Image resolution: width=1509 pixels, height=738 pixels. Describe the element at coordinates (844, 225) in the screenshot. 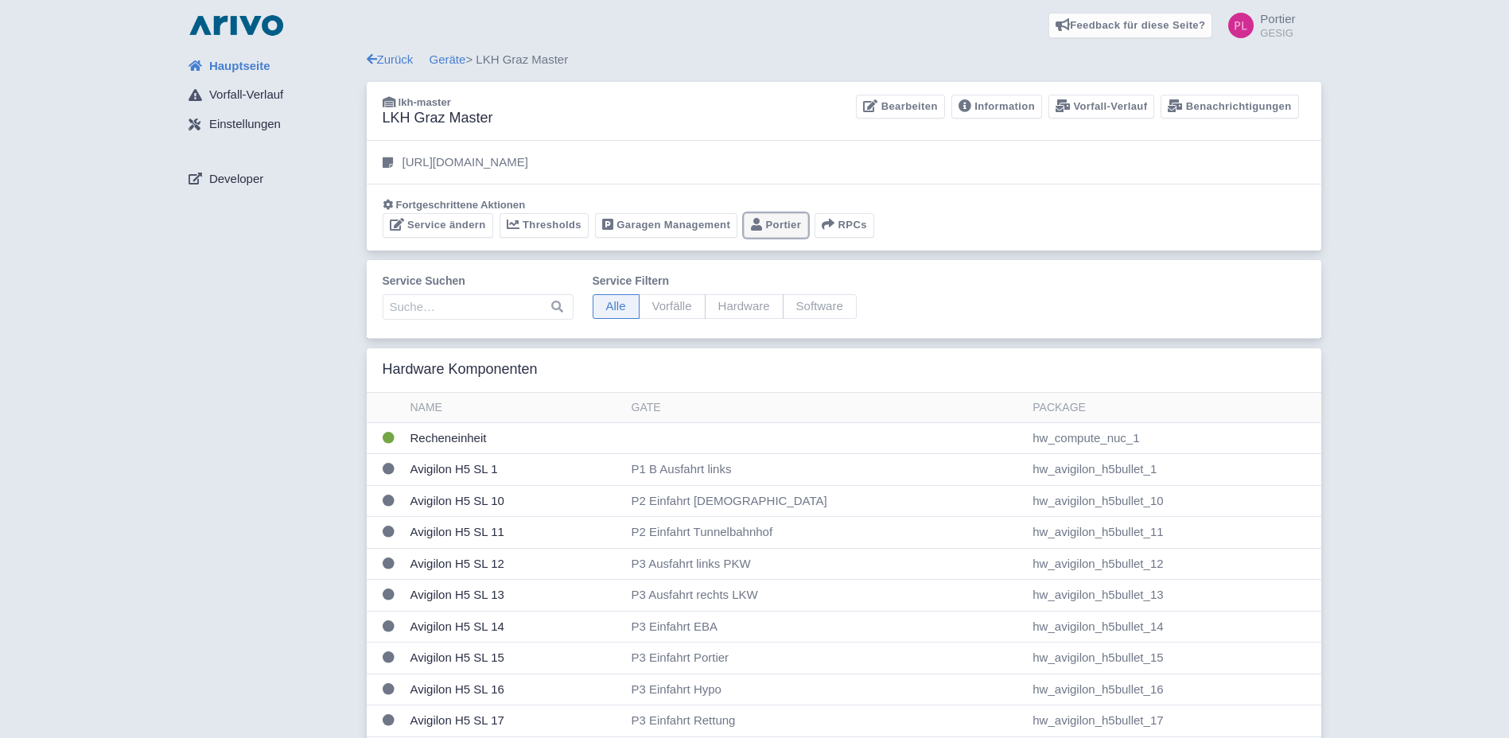

I see `button: RPCs` at that location.